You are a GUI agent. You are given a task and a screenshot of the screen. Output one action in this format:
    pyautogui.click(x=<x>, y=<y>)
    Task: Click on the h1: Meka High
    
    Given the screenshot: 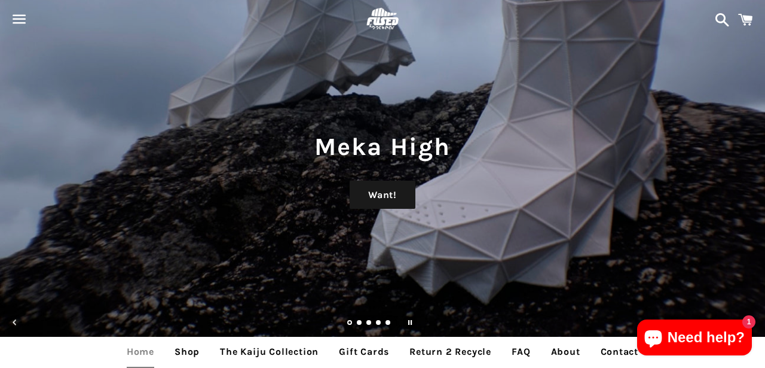 What is the action you would take?
    pyautogui.click(x=383, y=147)
    